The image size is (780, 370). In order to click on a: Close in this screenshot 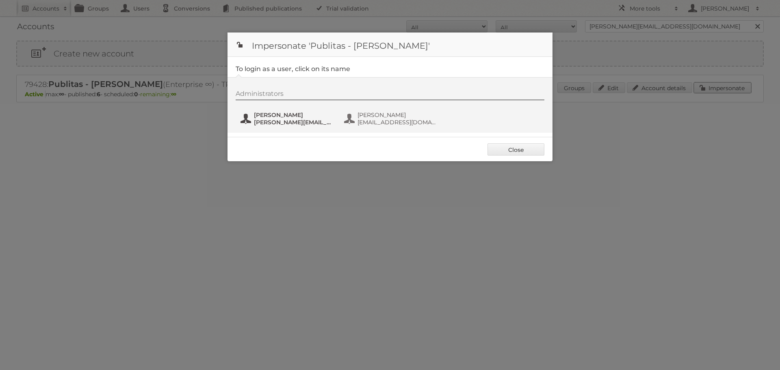, I will do `click(516, 149)`.